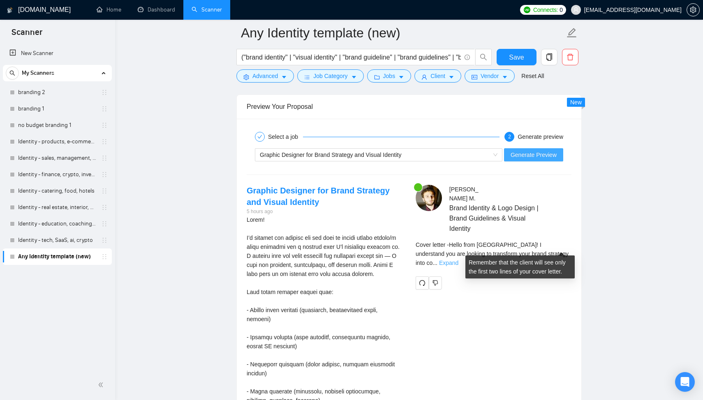 The height and width of the screenshot is (400, 703). Describe the element at coordinates (389, 76) in the screenshot. I see `button: folderJobscaret-down` at that location.